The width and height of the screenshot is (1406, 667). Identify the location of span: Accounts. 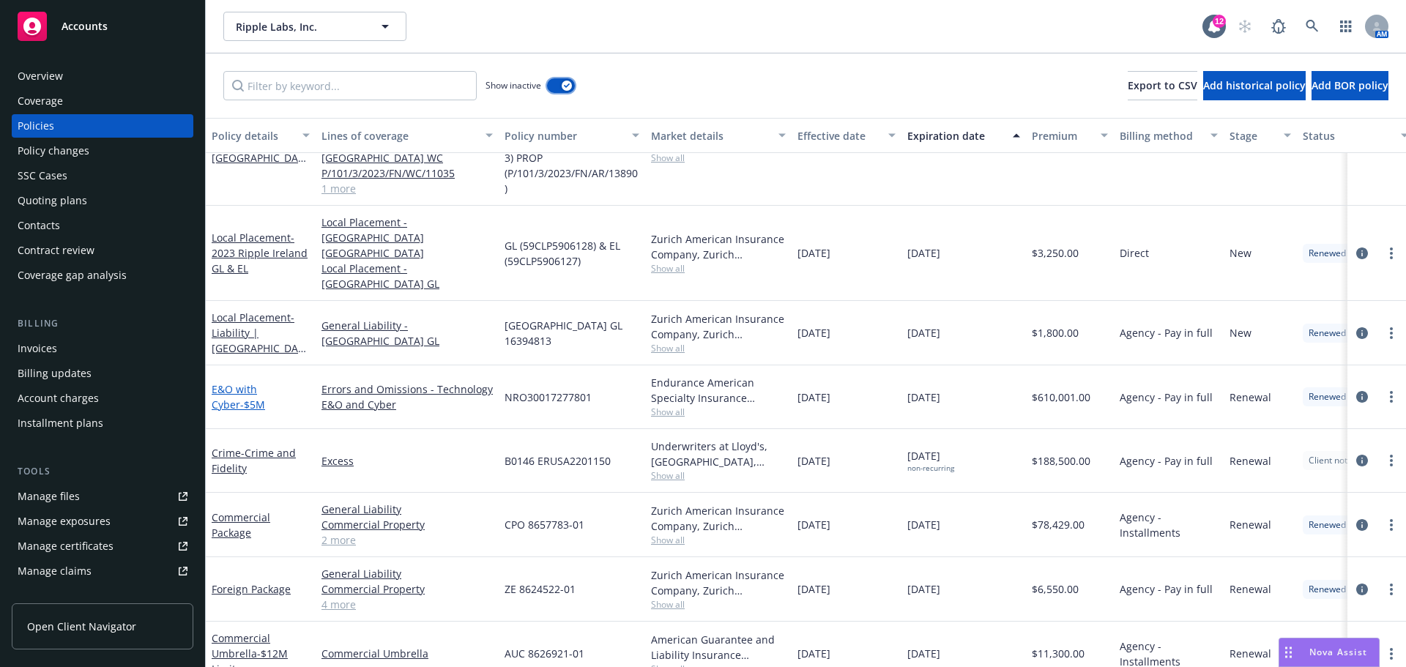
(84, 26).